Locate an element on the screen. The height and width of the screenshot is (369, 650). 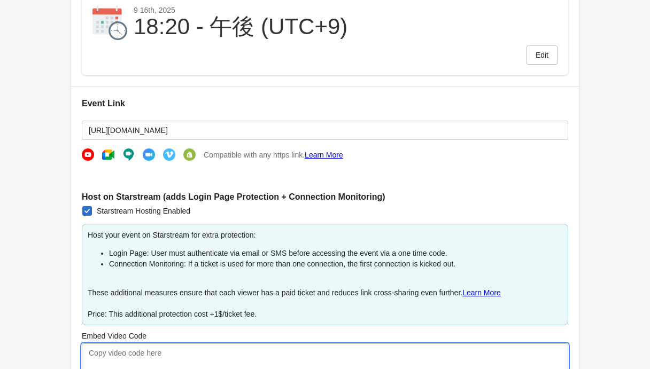
span: Starstream Hosting Enabled is located at coordinates (143, 211).